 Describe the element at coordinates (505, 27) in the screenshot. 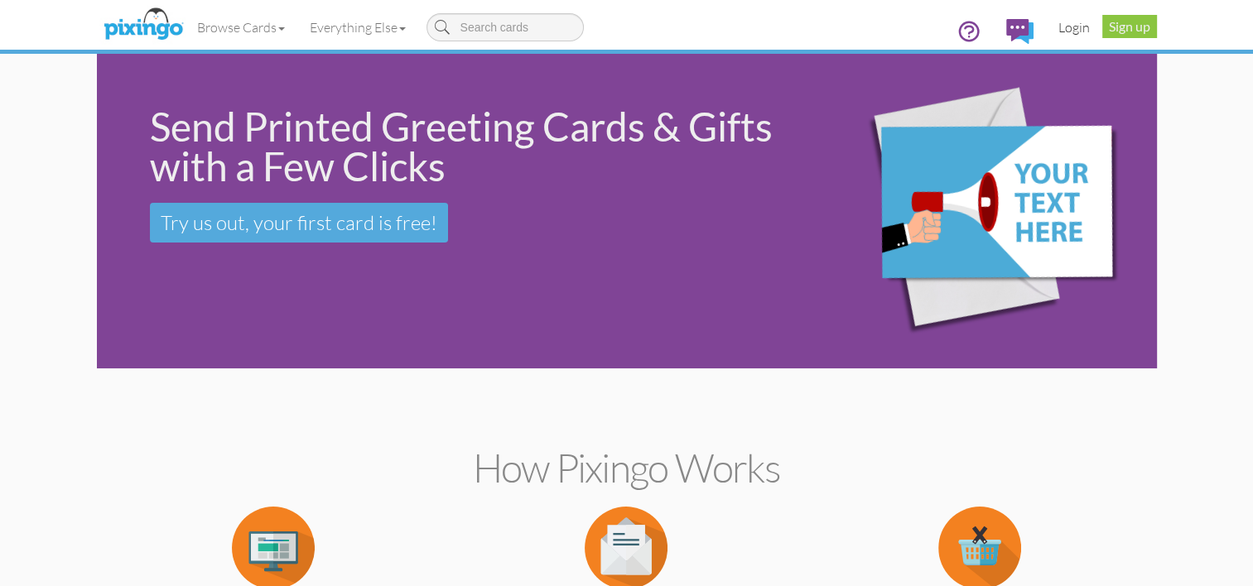

I see `input: Search cards` at that location.